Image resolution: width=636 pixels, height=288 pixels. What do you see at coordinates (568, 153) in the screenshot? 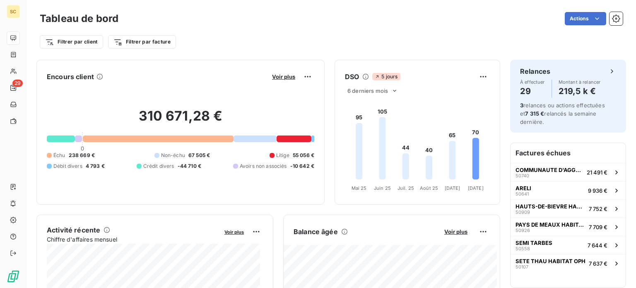
I see `h6: Factures échues` at bounding box center [568, 153].